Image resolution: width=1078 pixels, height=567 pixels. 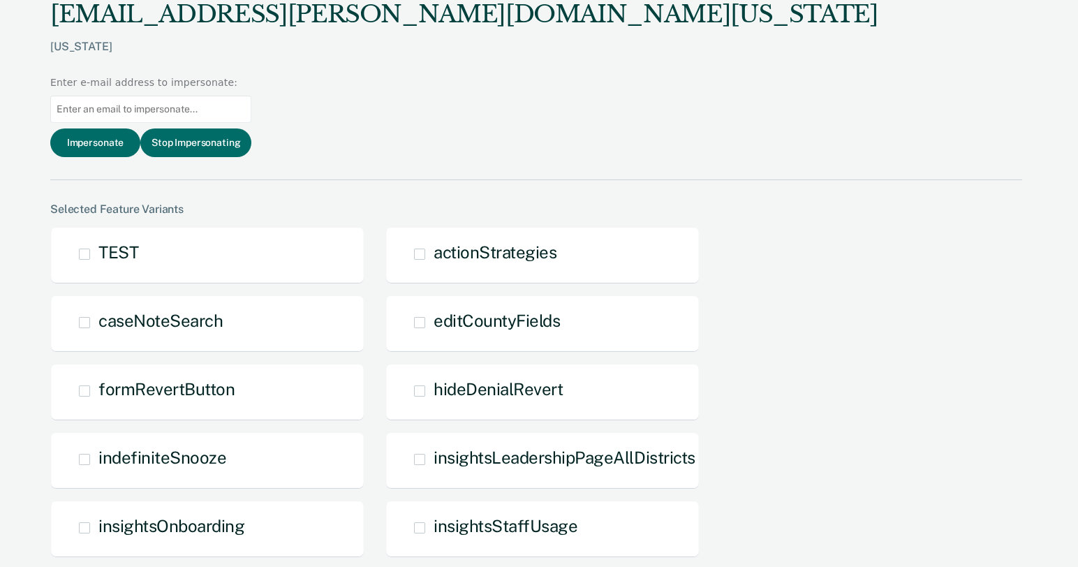 I want to click on span: indefiniteSnooze, so click(x=162, y=457).